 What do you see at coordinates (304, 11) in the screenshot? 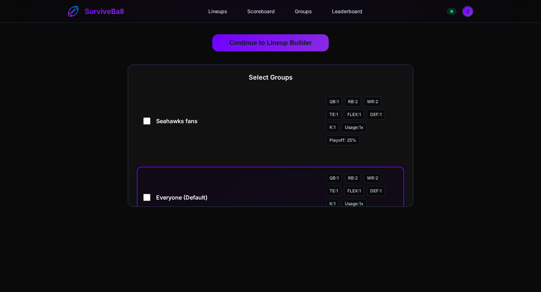
I see `a: Groups` at bounding box center [304, 11].